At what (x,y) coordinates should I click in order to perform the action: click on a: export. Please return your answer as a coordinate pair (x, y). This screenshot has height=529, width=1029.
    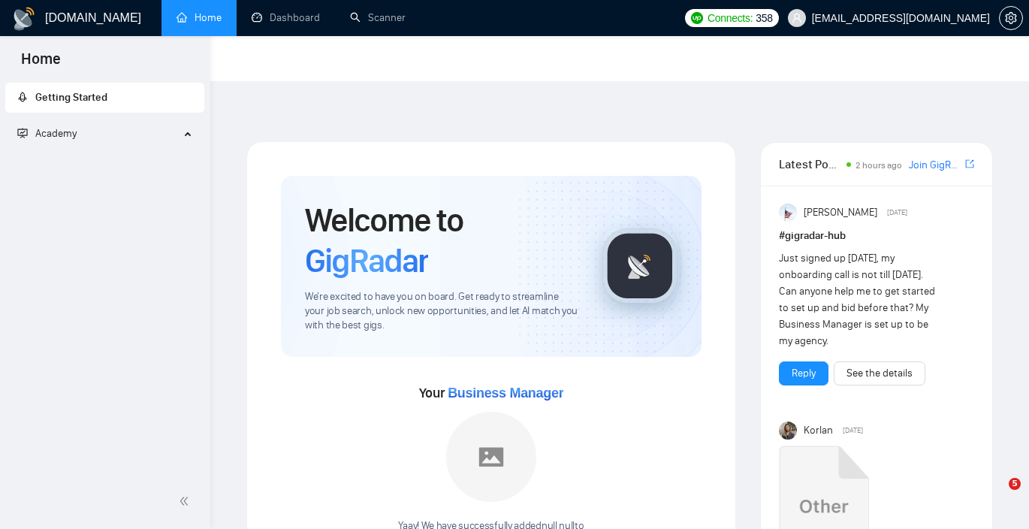
    Looking at the image, I should click on (970, 164).